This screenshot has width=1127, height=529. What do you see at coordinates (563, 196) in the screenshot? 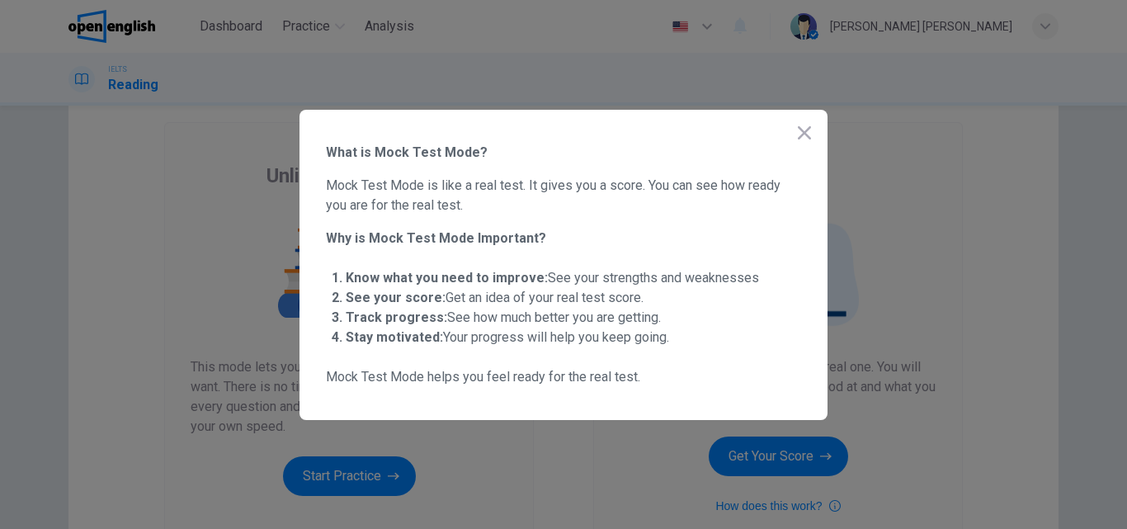
I see `span: Mock Test Mode is like a real test. It gives you a score. You can see how ready you are for the r...` at bounding box center [563, 196].